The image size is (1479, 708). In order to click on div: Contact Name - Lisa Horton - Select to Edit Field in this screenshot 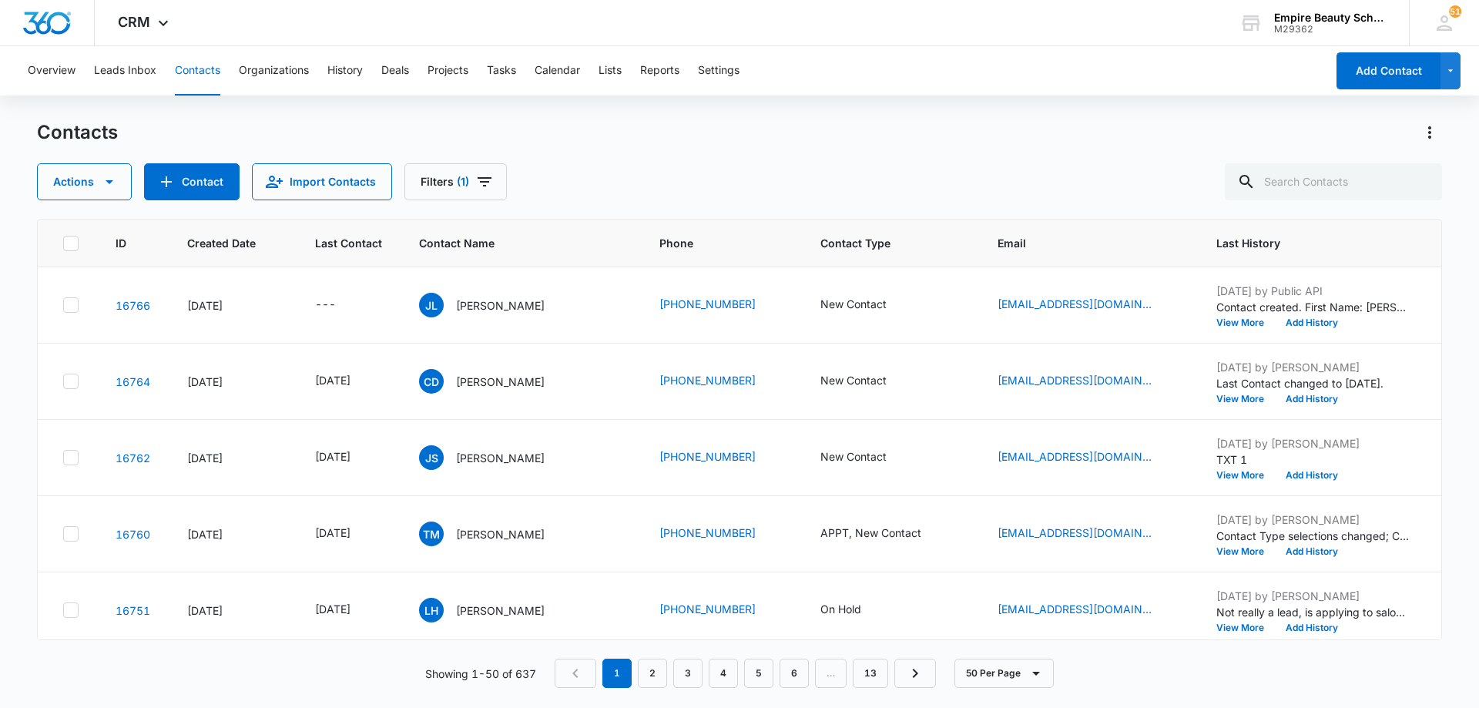, I will do `click(495, 610)`.